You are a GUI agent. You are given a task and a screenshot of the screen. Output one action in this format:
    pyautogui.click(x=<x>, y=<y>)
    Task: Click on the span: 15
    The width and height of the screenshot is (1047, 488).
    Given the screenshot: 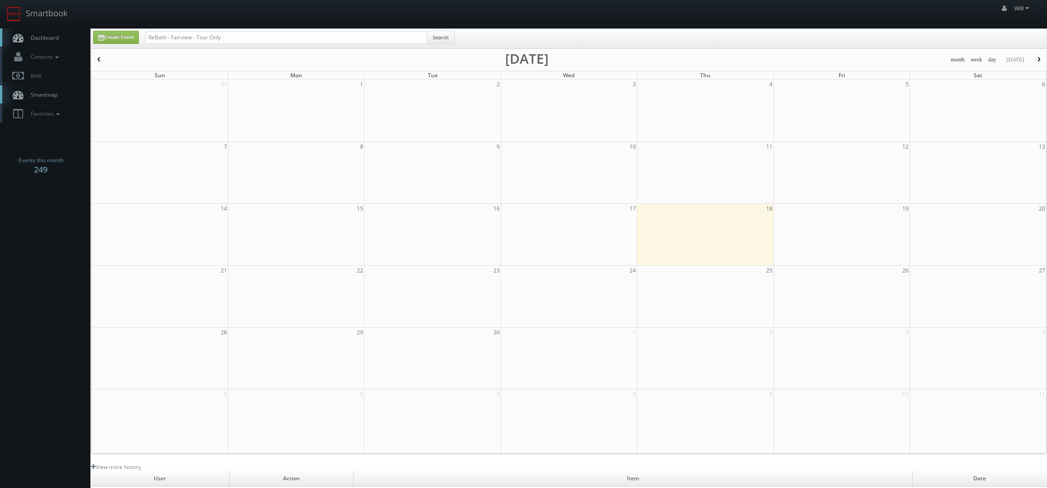 What is the action you would take?
    pyautogui.click(x=360, y=208)
    